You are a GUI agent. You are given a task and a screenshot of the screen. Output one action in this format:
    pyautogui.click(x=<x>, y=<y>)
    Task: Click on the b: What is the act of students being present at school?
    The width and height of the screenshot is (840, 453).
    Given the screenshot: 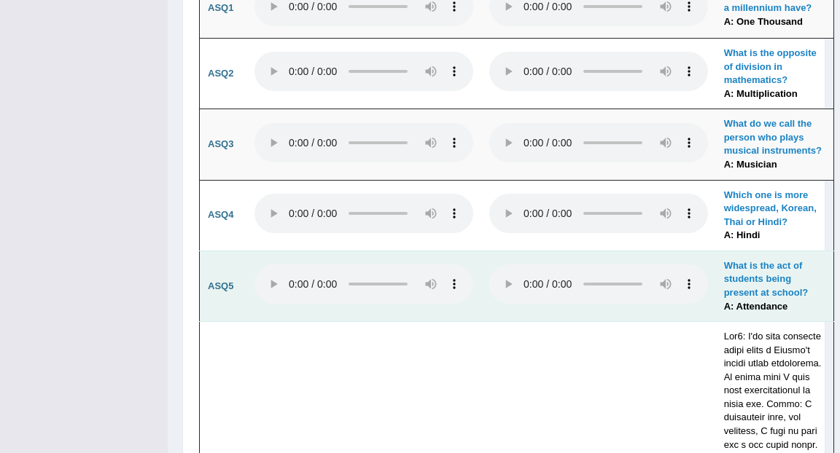 What is the action you would take?
    pyautogui.click(x=766, y=279)
    